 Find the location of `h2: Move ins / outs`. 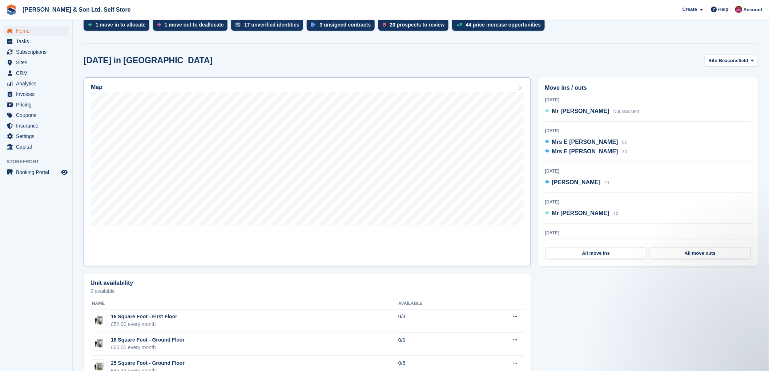

h2: Move ins / outs is located at coordinates (648, 88).